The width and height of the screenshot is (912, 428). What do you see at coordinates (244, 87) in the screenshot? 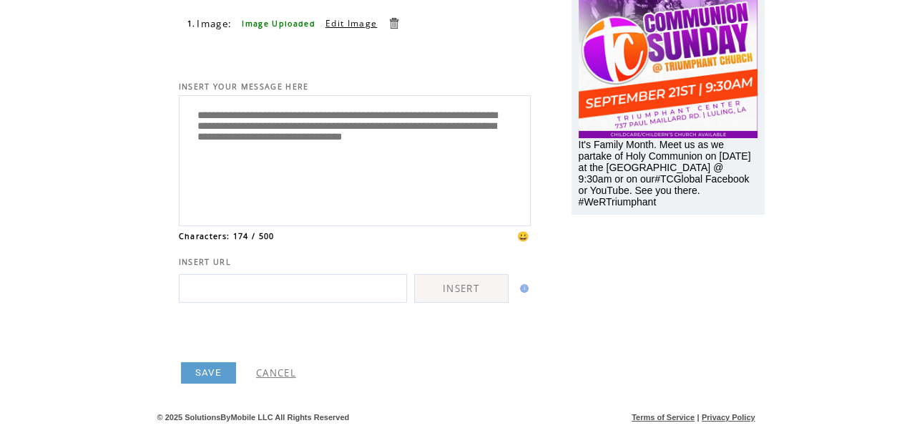
I see `span: INSERT YOUR MESSAGE HERE` at bounding box center [244, 87].